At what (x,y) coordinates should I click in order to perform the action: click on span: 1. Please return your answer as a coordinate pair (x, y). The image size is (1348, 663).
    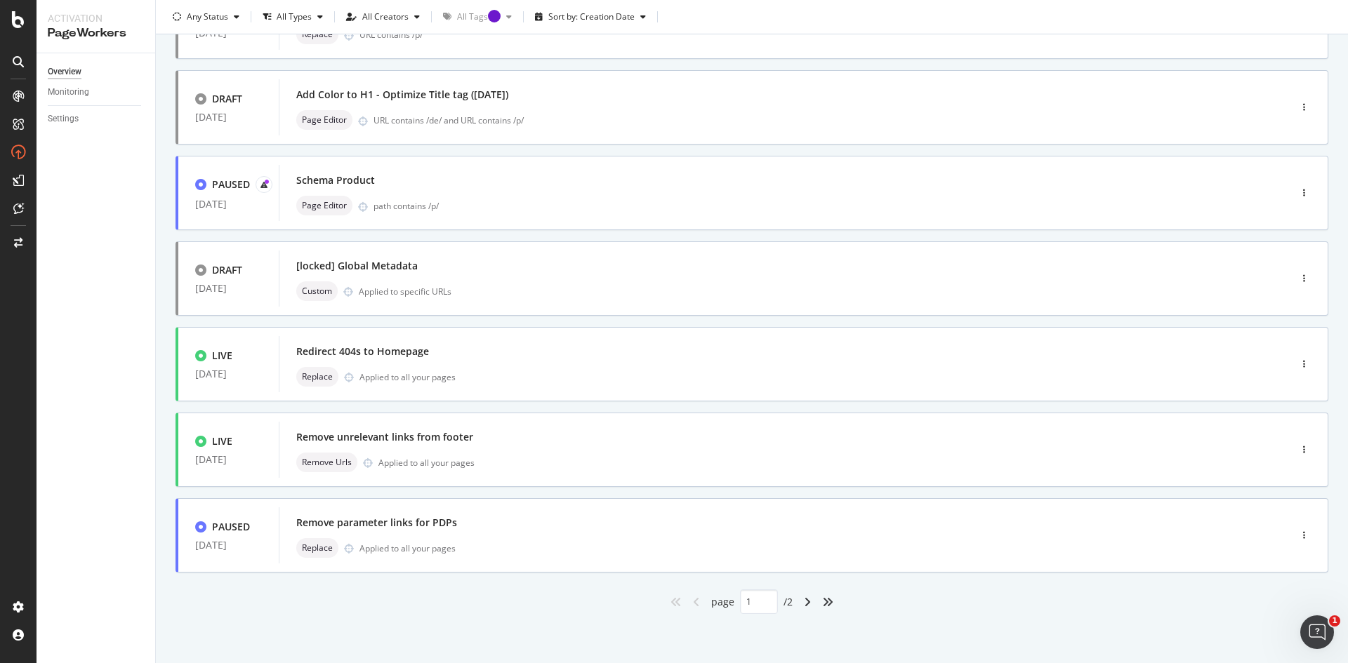
    Looking at the image, I should click on (1335, 621).